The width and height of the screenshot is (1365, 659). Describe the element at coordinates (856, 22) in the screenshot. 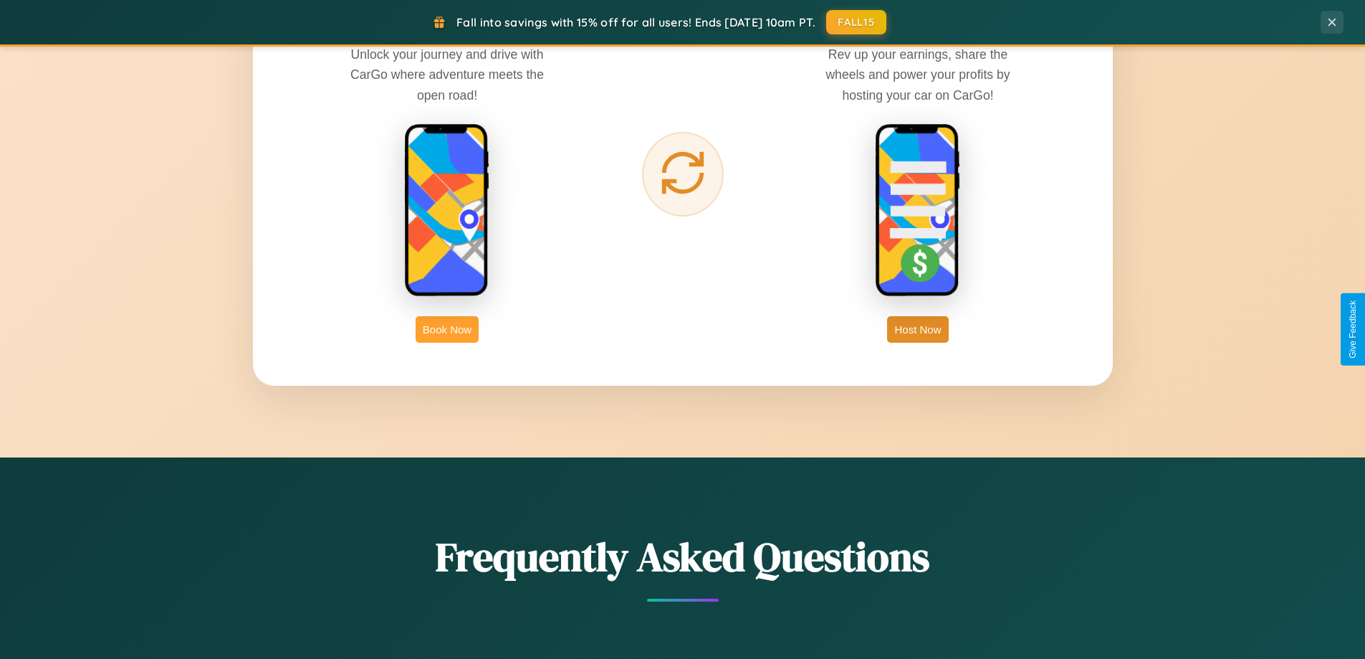

I see `button: FALL15` at that location.